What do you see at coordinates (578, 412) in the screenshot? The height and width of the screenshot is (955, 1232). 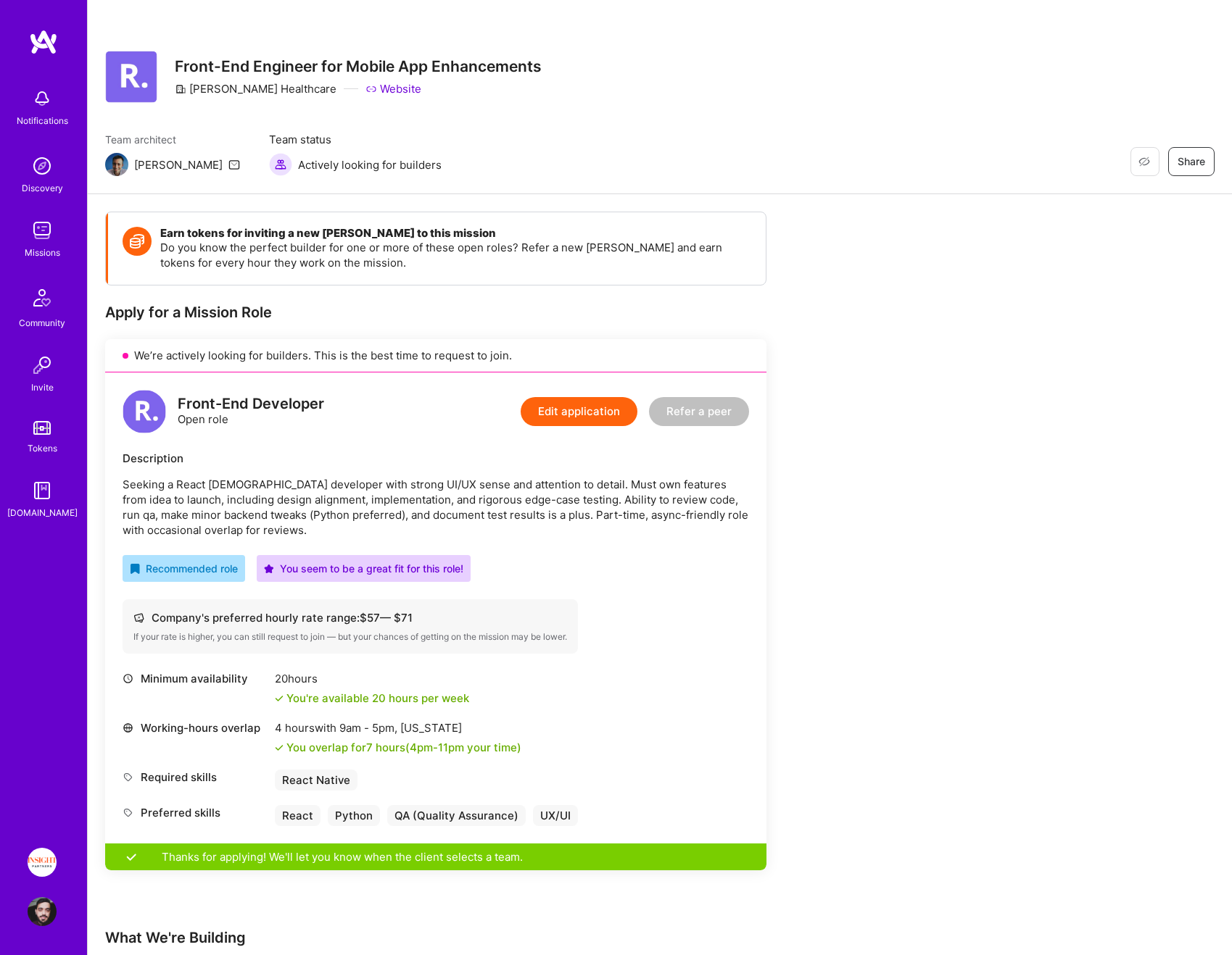 I see `button: Edit application` at bounding box center [578, 412].